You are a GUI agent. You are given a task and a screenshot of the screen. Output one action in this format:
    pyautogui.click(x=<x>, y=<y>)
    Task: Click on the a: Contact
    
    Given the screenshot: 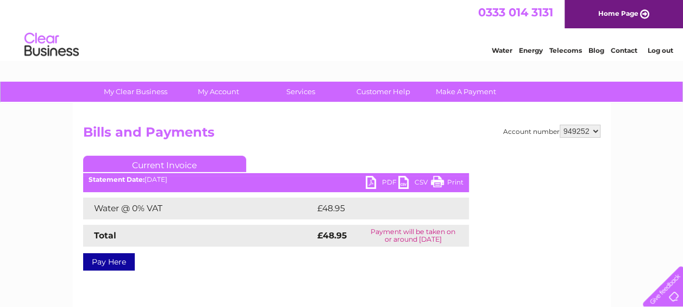 What is the action you would take?
    pyautogui.click(x=624, y=50)
    